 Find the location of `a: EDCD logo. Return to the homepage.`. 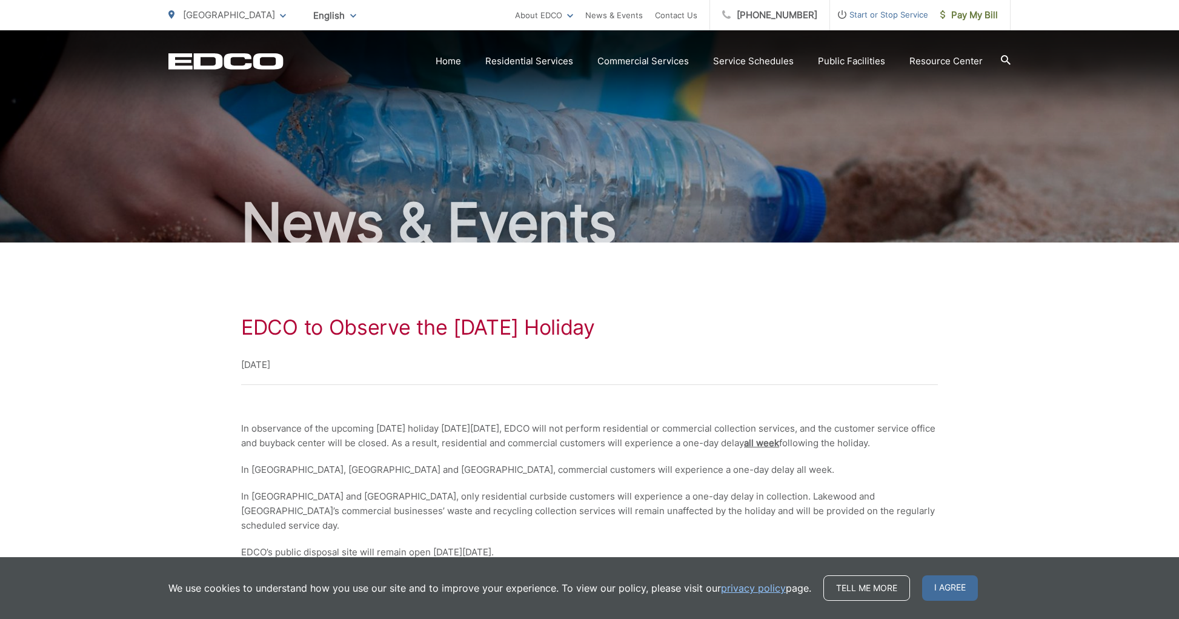

a: EDCD logo. Return to the homepage. is located at coordinates (226, 61).